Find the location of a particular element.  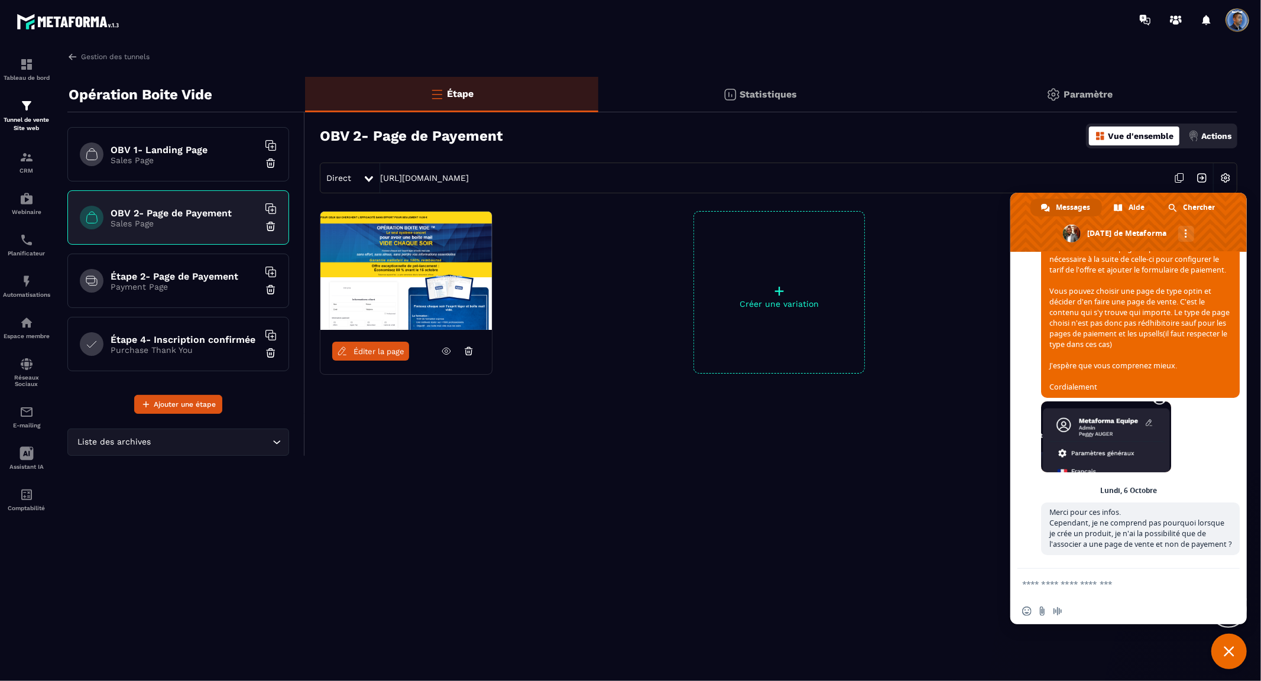

img: setting-w.858f3a88.svg is located at coordinates (1226, 178).